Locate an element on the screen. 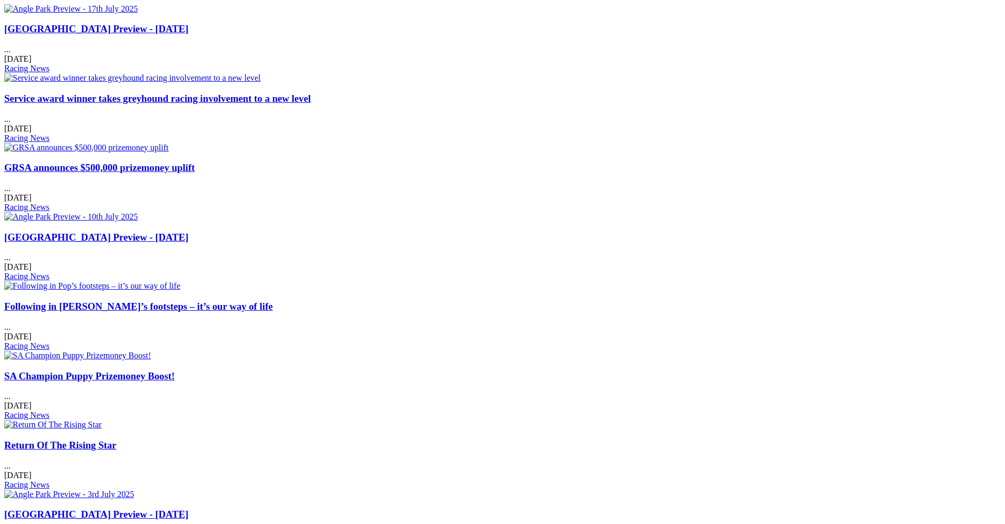 The width and height of the screenshot is (1005, 524). a: GRSA announces $500,000 prizemoney uplift is located at coordinates (99, 167).